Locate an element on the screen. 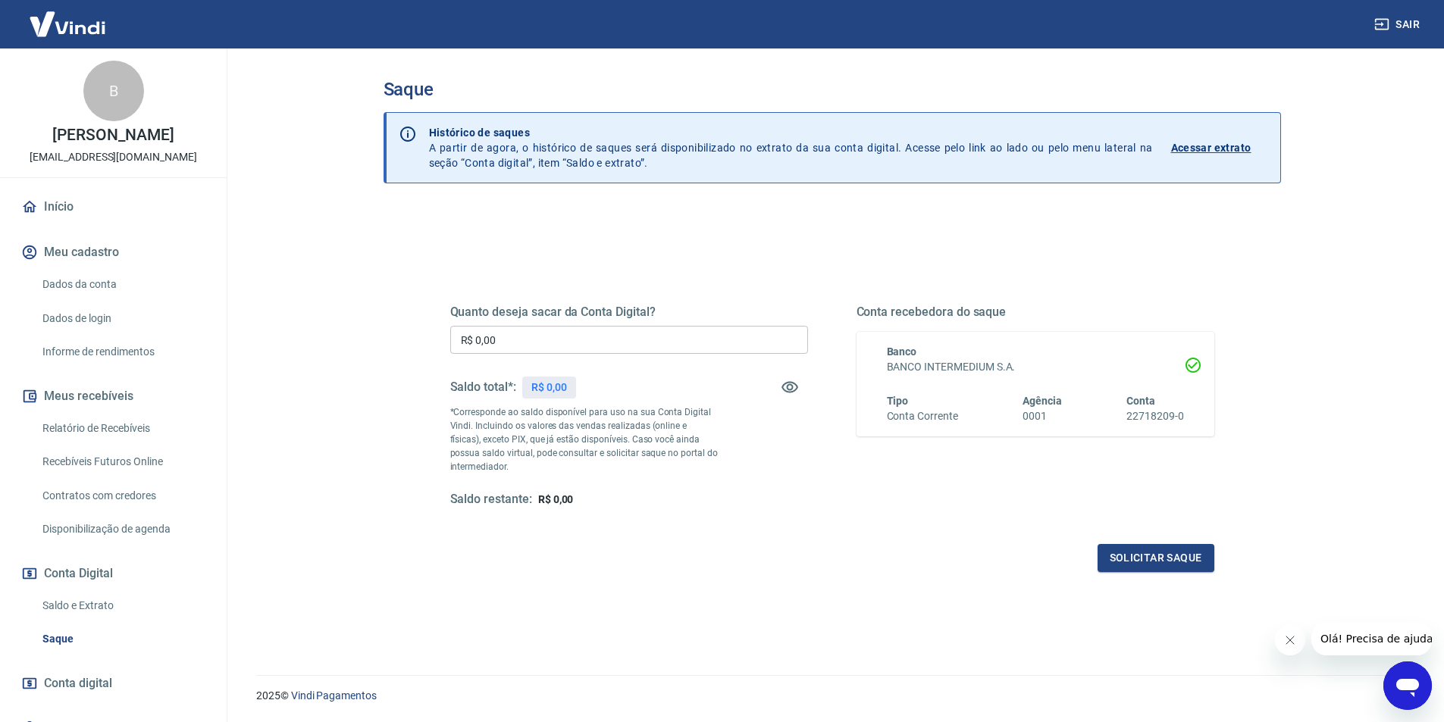 The width and height of the screenshot is (1444, 722). span: Banco is located at coordinates (902, 352).